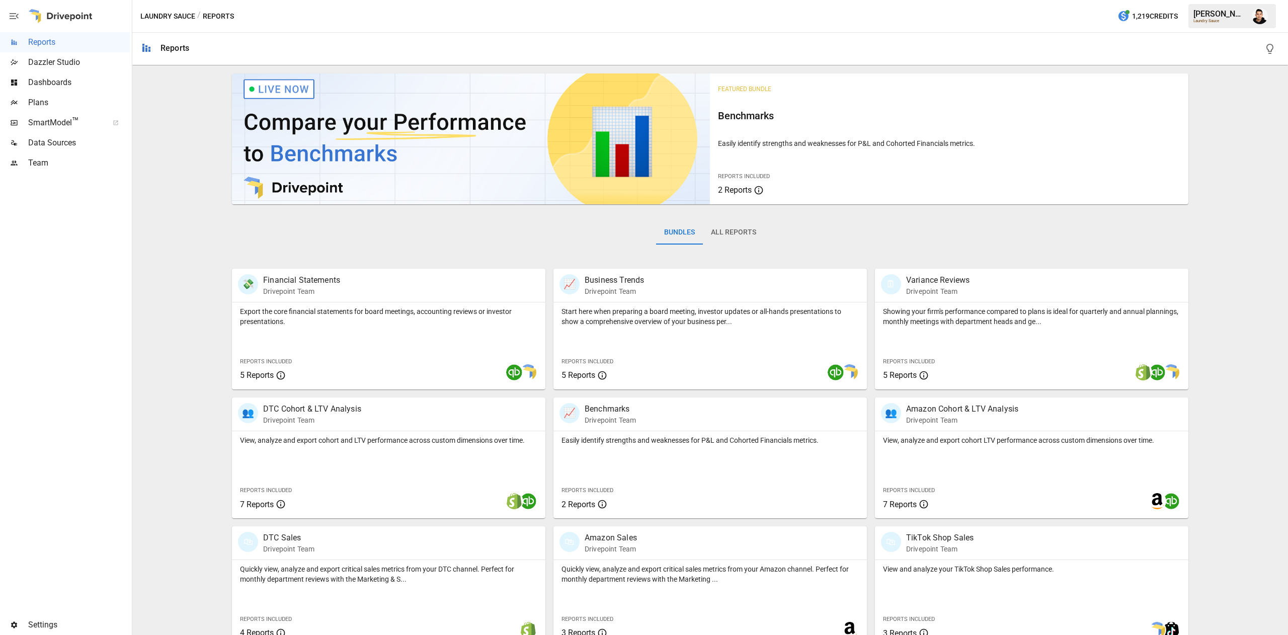  I want to click on span: Data Sources, so click(79, 143).